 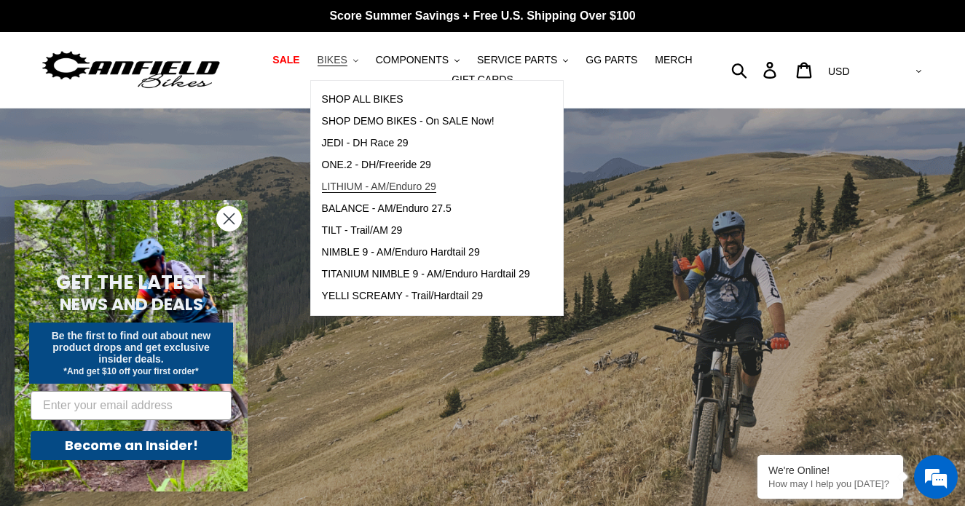 I want to click on a: TITANIUM NIMBLE 9 - AM/Enduro Hardtail 29, so click(x=426, y=274).